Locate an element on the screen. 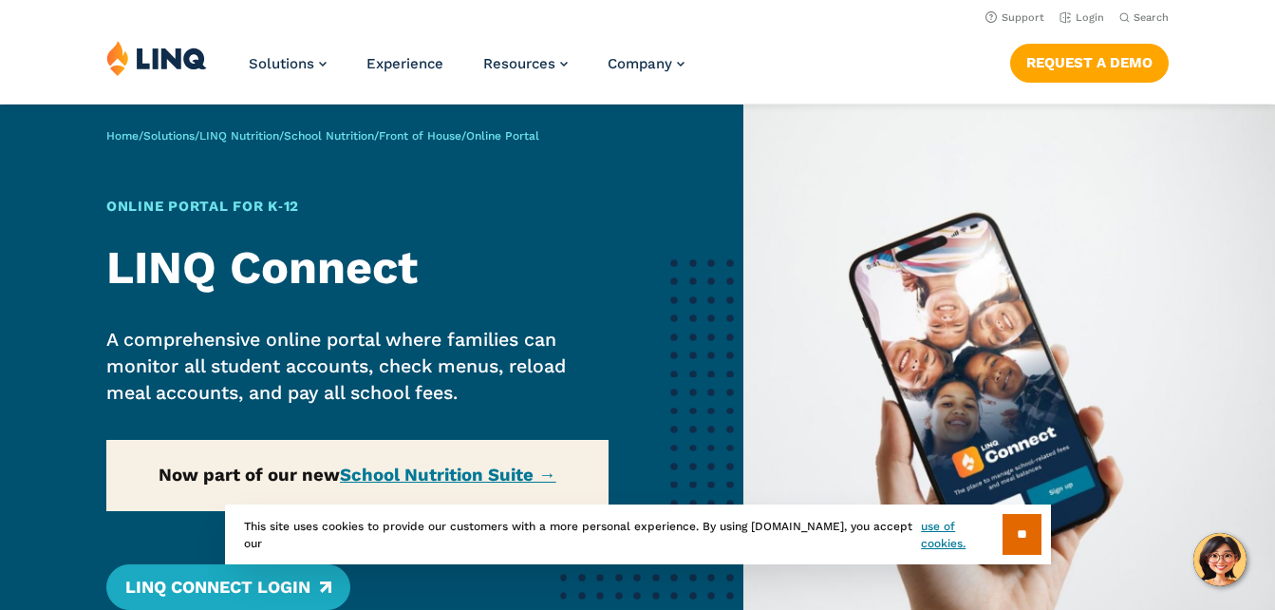 This screenshot has height=610, width=1275. a: LINQ Nutrition is located at coordinates (239, 136).